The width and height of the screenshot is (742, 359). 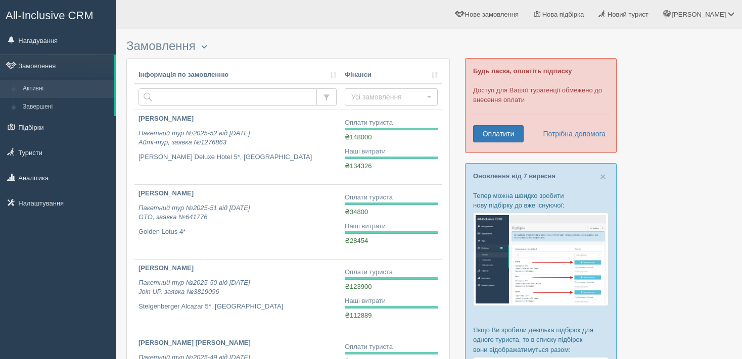 I want to click on span: Нова підбірка, so click(x=563, y=14).